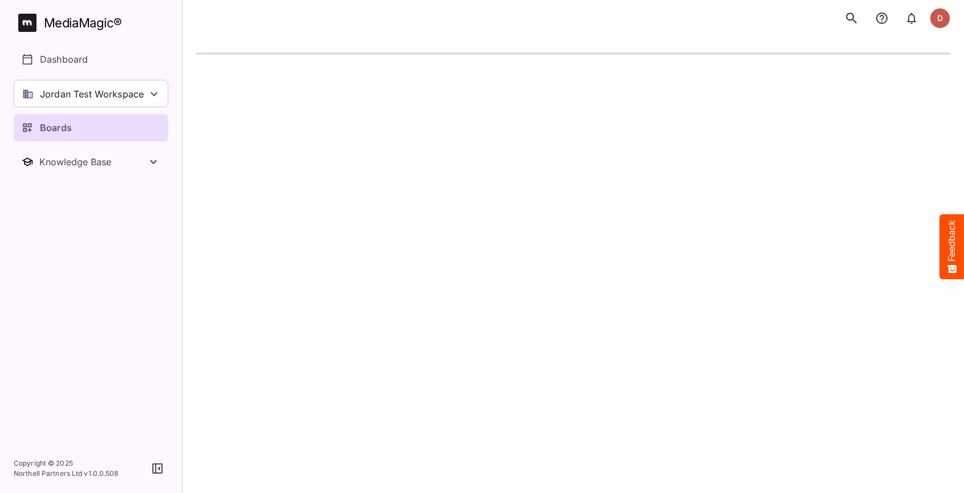 This screenshot has width=964, height=493. Describe the element at coordinates (66, 464) in the screenshot. I see `p: Copyright © 2025` at that location.